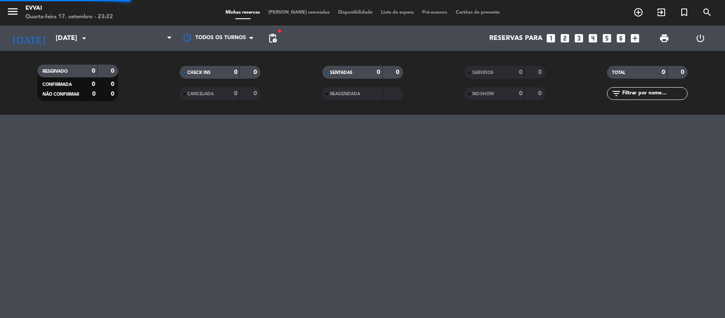 Image resolution: width=725 pixels, height=318 pixels. I want to click on i: power_settings_new, so click(700, 38).